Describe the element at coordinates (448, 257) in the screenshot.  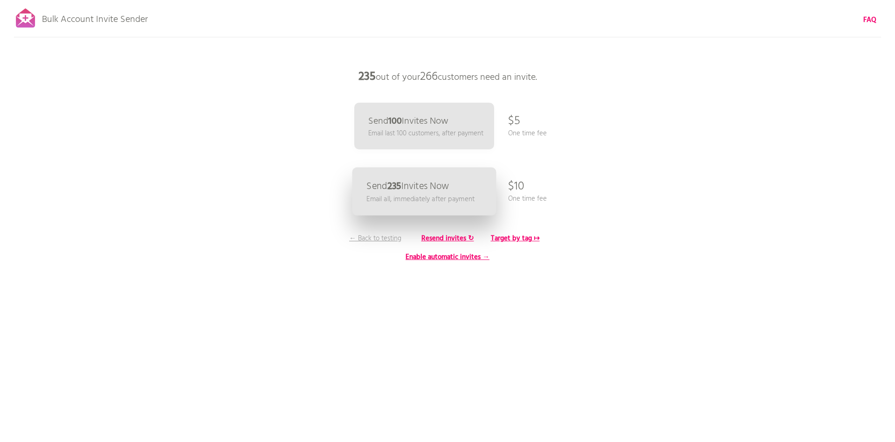
I see `b: Enable automatic invites →` at that location.